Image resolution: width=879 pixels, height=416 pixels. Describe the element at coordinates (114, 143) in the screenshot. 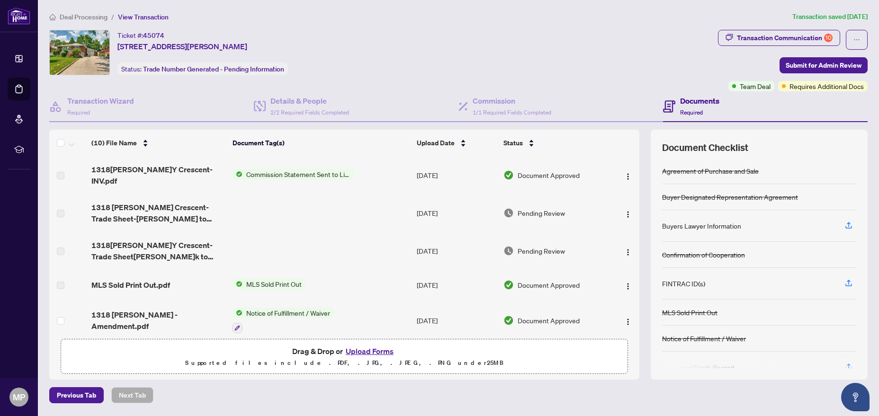

I see `span: (10) File Name` at that location.